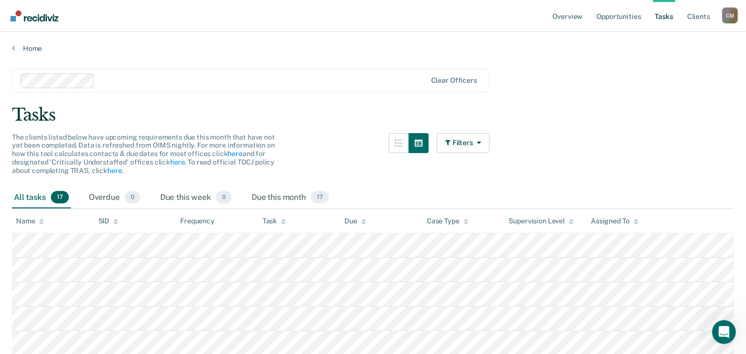  What do you see at coordinates (463, 143) in the screenshot?
I see `button: Filters` at bounding box center [463, 143].